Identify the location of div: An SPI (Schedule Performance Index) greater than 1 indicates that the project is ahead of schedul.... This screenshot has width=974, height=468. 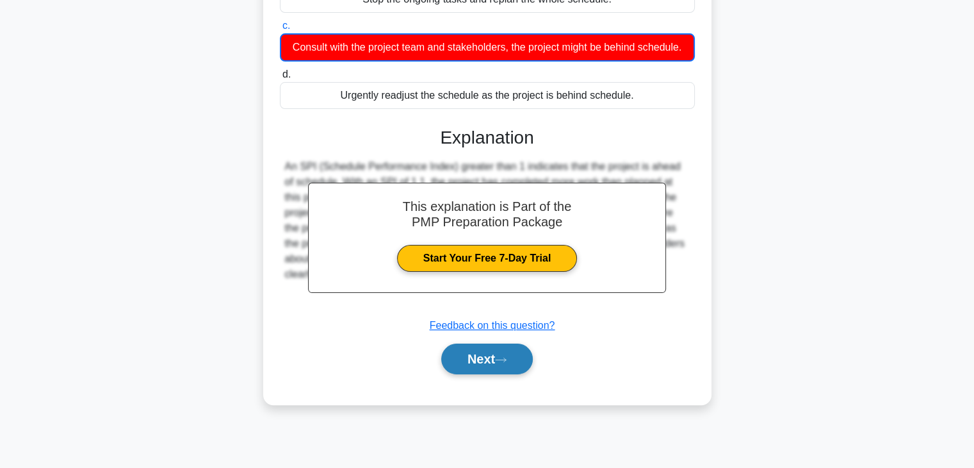
(488, 220).